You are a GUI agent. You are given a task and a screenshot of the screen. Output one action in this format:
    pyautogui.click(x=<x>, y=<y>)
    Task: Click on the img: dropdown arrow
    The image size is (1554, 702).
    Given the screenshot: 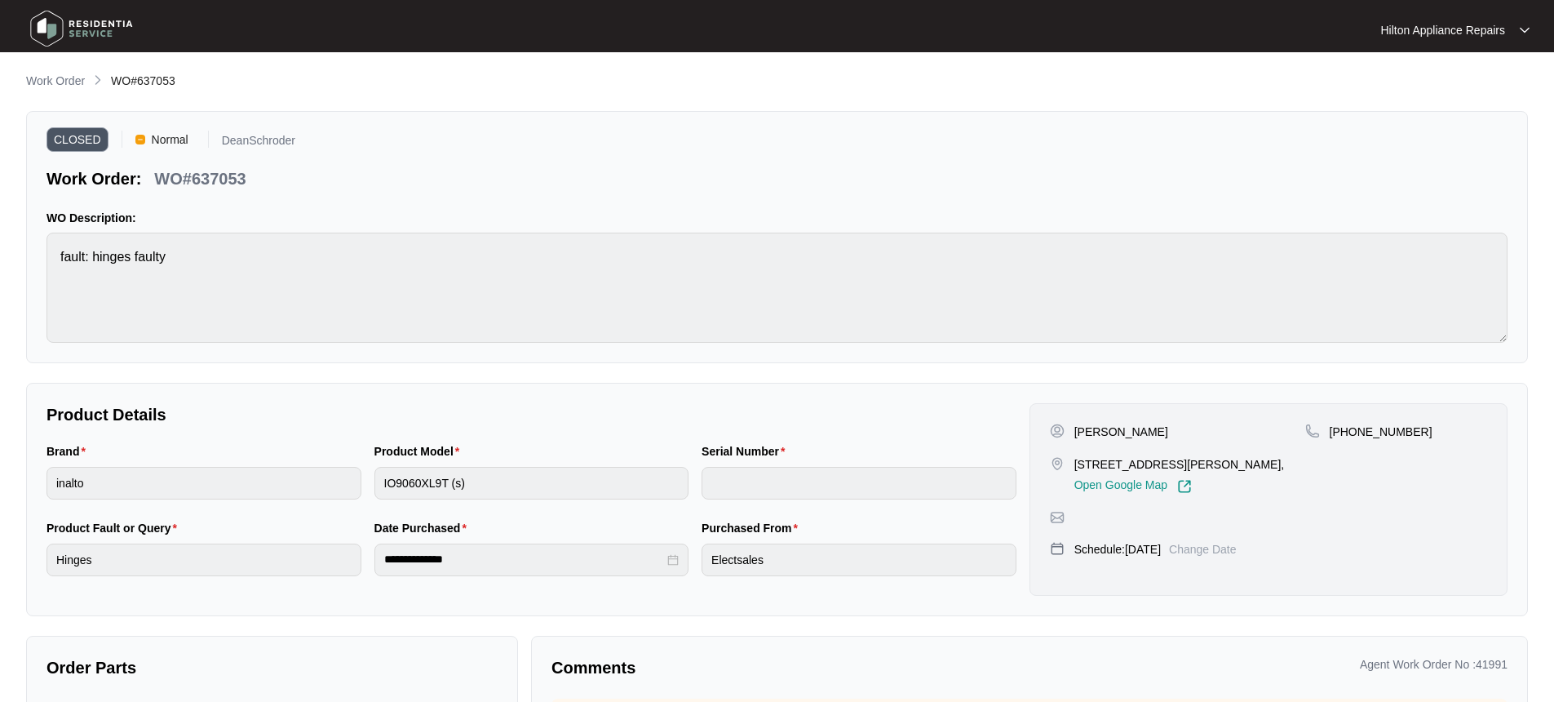 What is the action you would take?
    pyautogui.click(x=1525, y=30)
    